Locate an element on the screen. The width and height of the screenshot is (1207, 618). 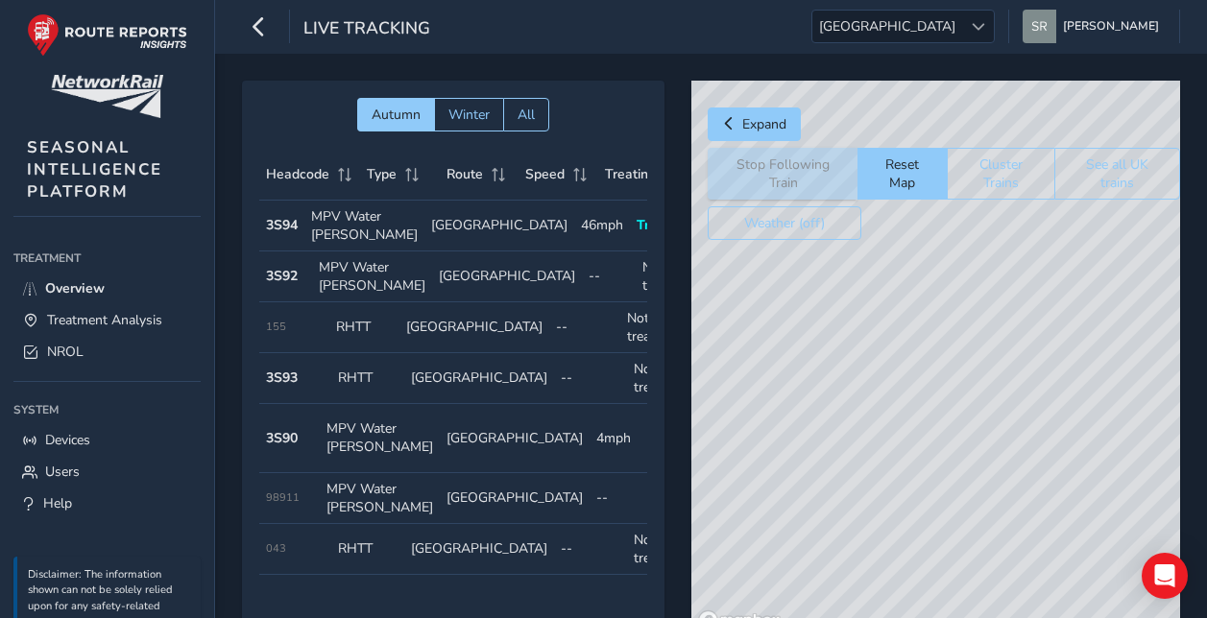
button: Reset Map is located at coordinates (901, 174).